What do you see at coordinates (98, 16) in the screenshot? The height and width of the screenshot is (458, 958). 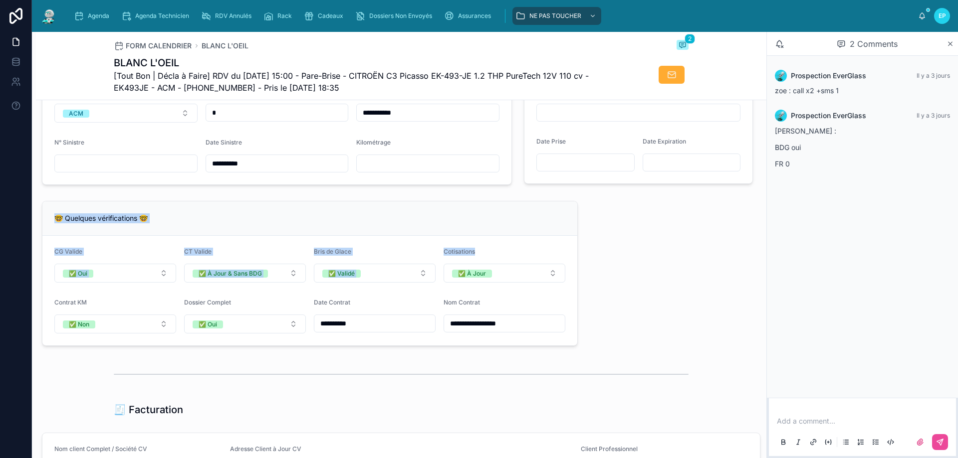 I see `span: Agenda` at bounding box center [98, 16].